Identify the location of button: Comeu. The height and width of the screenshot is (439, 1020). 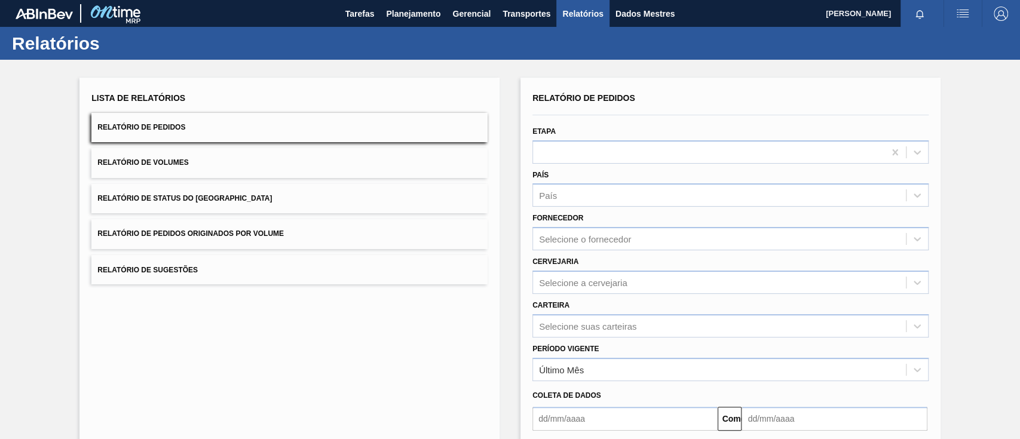
(729, 419).